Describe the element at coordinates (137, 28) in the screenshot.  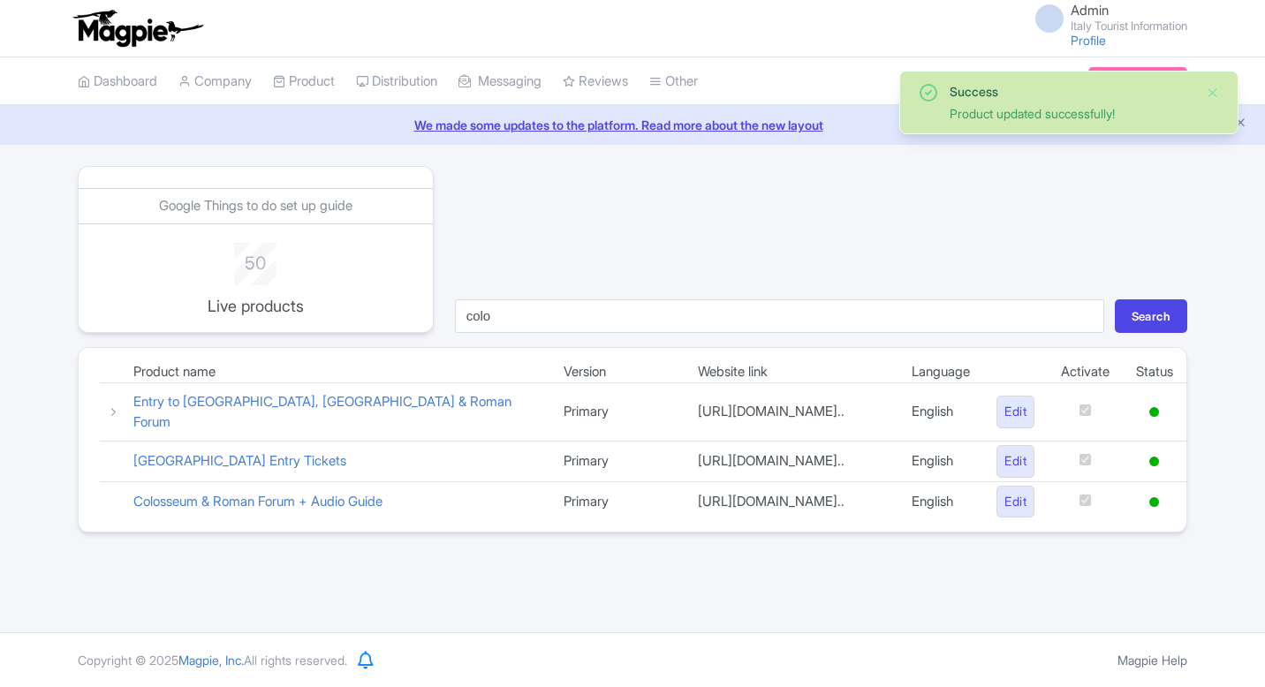
I see `img: logo-ab69f6fb50320c5b225c76a69d11143b.png` at that location.